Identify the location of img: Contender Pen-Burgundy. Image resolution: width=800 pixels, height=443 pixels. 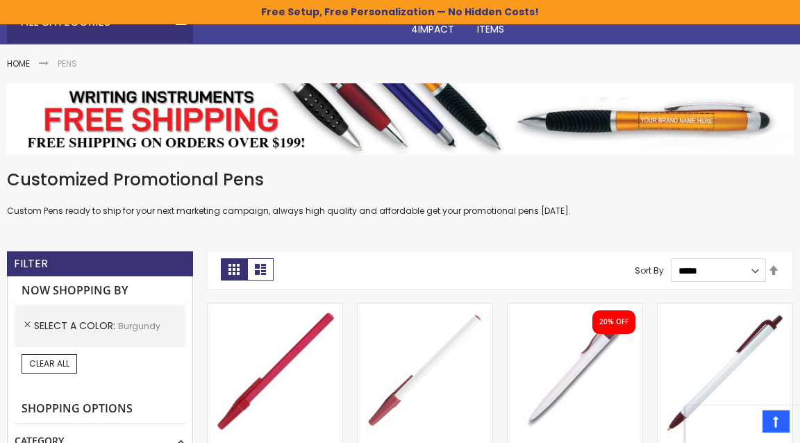
(725, 371).